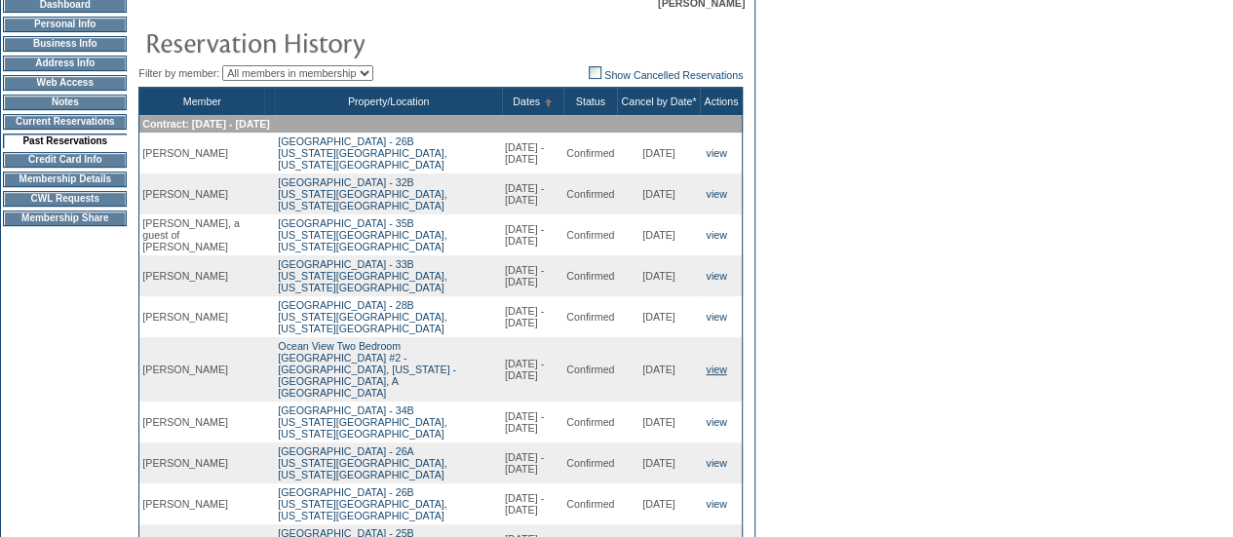 The image size is (1233, 537). I want to click on img: chk_off.JPG, so click(595, 72).